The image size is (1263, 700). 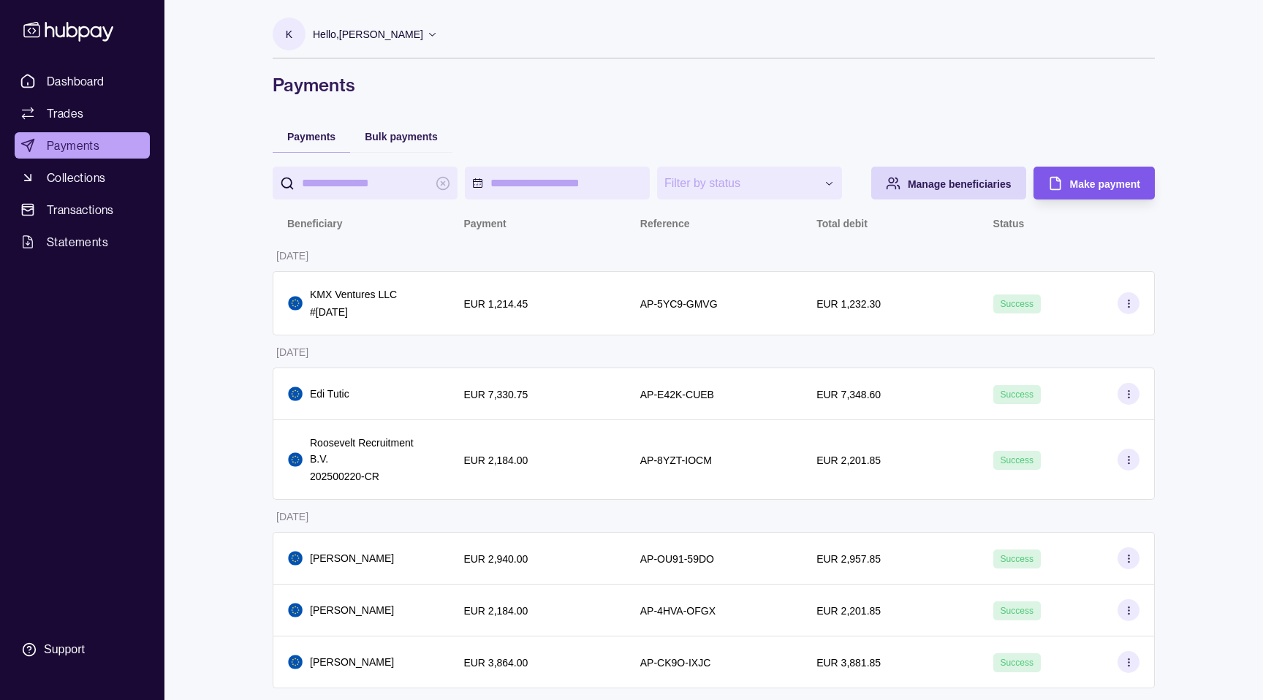 I want to click on span: Trades, so click(x=65, y=113).